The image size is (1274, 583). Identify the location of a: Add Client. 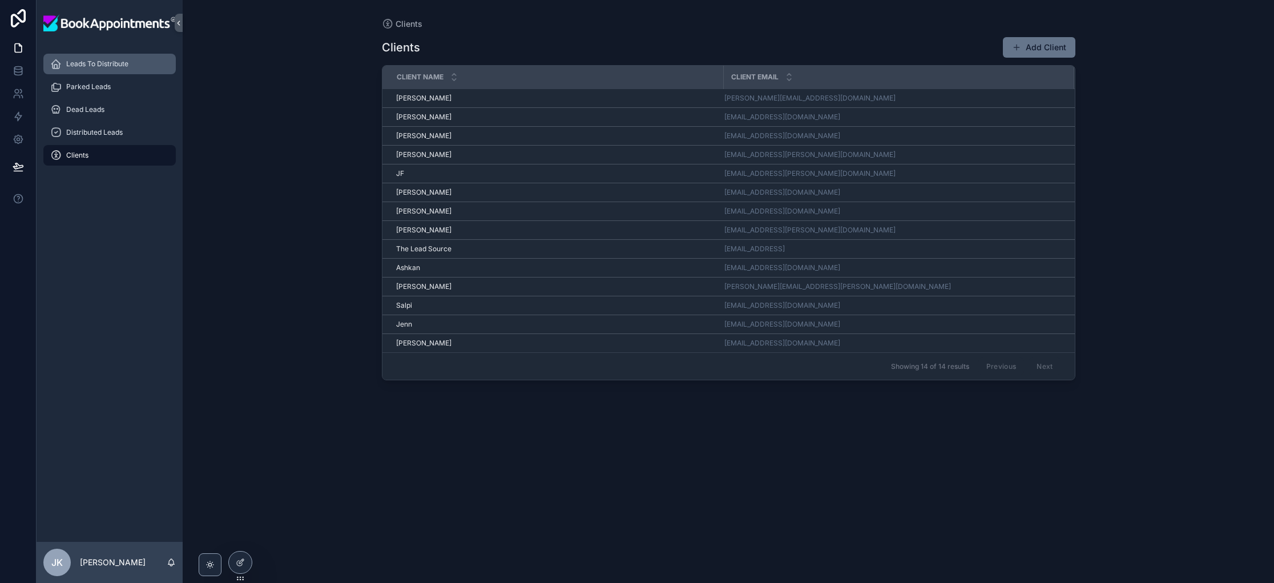
(1038, 47).